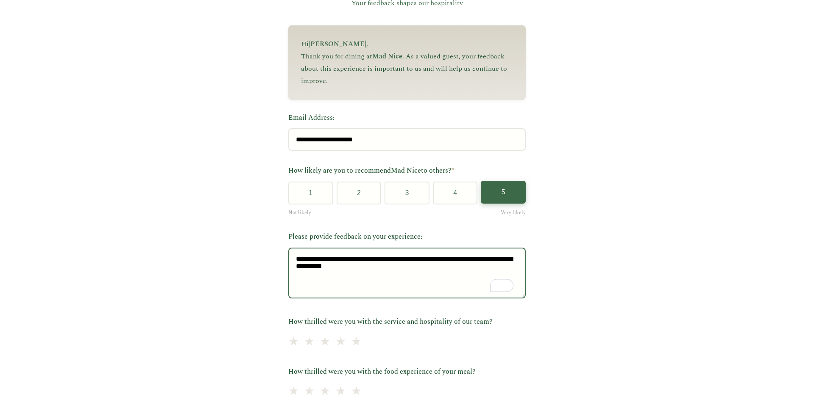 The image size is (814, 400). I want to click on label: How likely are you to recommend to others?, so click(407, 171).